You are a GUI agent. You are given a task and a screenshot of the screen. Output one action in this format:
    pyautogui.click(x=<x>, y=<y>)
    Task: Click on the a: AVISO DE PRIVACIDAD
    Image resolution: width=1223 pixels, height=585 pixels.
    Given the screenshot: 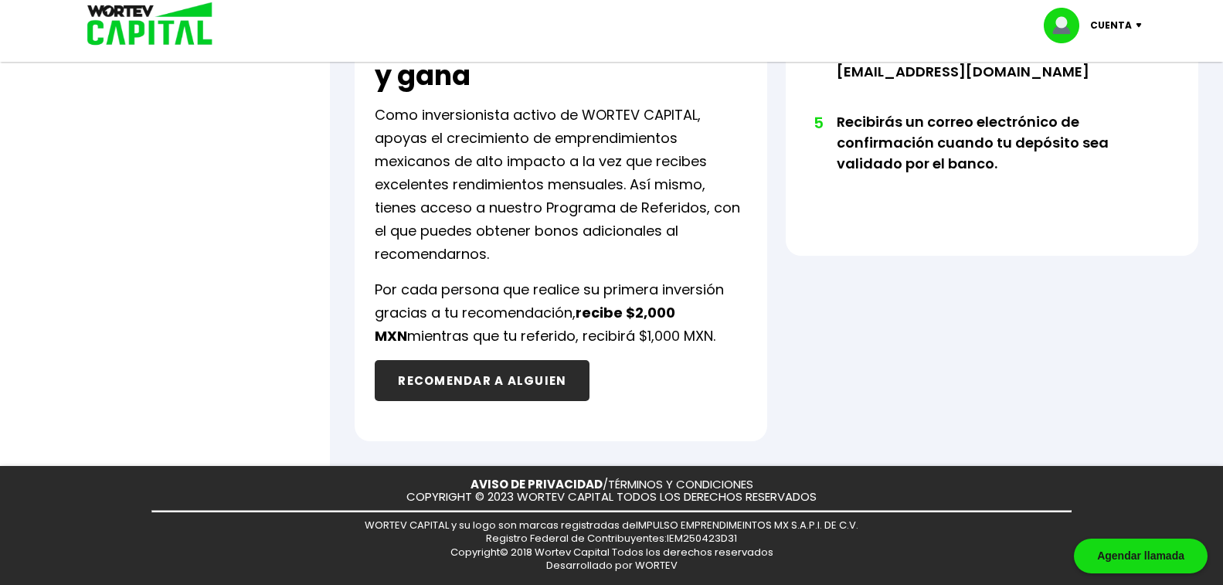 What is the action you would take?
    pyautogui.click(x=536, y=484)
    